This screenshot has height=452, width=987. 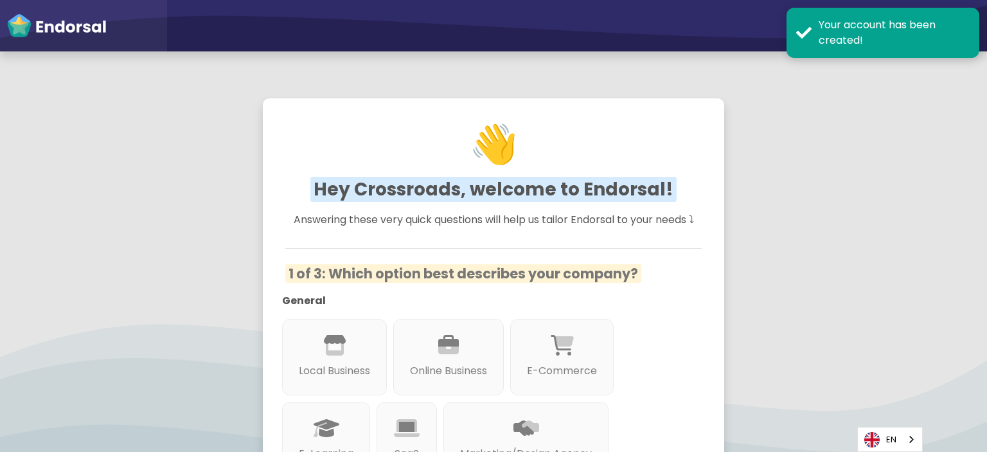 I want to click on p: E-Commerce, so click(x=562, y=371).